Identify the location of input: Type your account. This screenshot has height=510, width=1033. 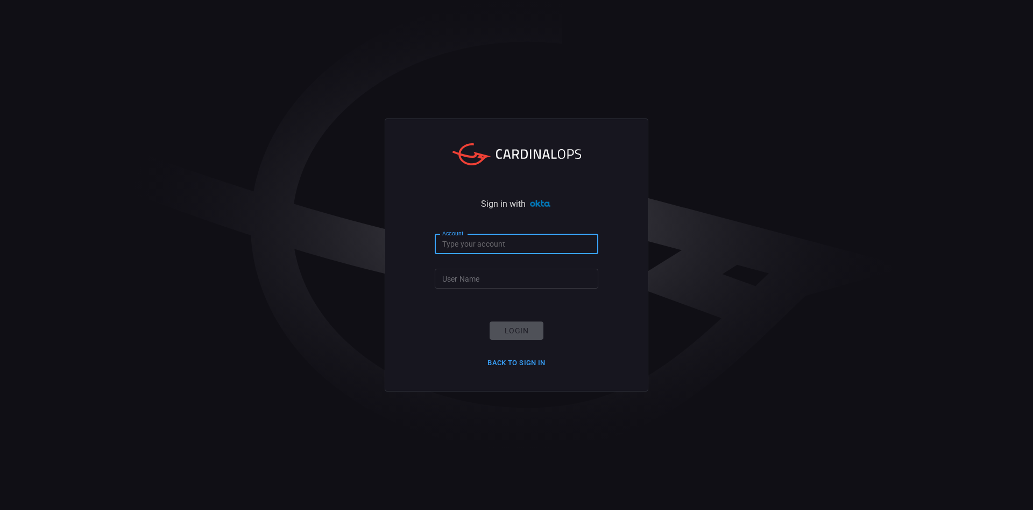
(516, 244).